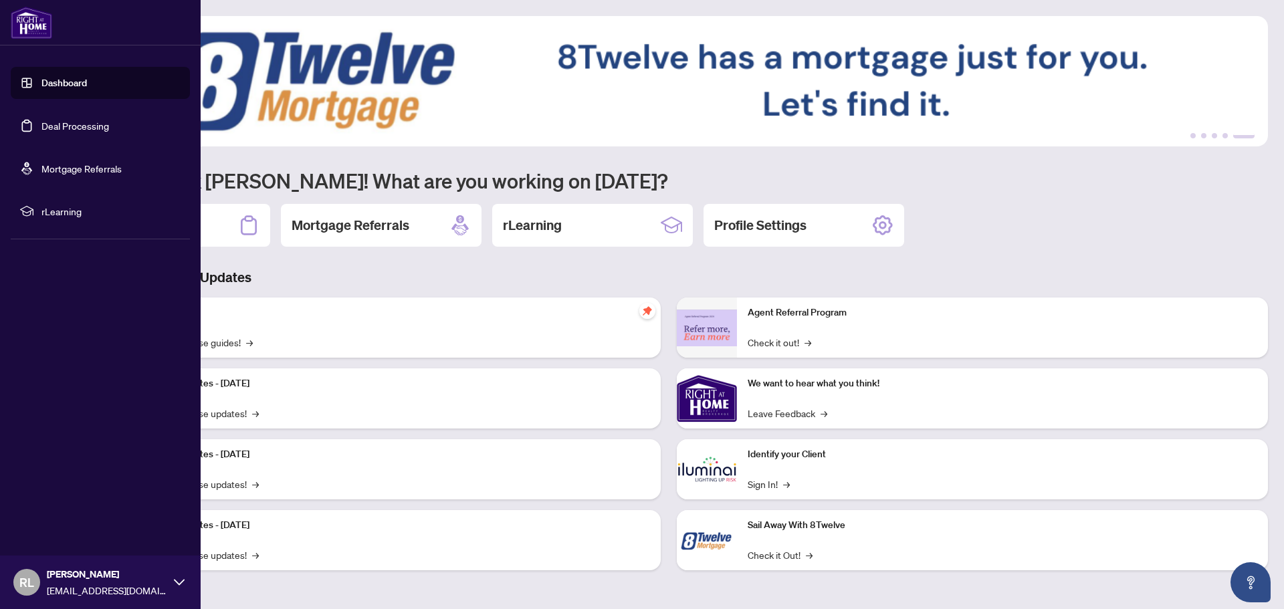  Describe the element at coordinates (769, 484) in the screenshot. I see `a: Sign In!→` at that location.